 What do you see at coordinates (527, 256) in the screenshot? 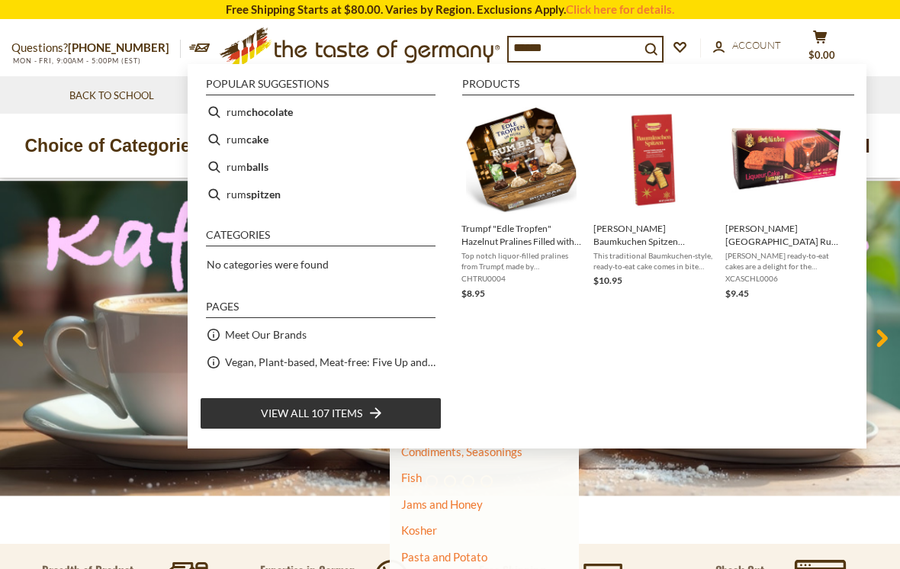
I see `div: Instant Search Results` at bounding box center [527, 256].